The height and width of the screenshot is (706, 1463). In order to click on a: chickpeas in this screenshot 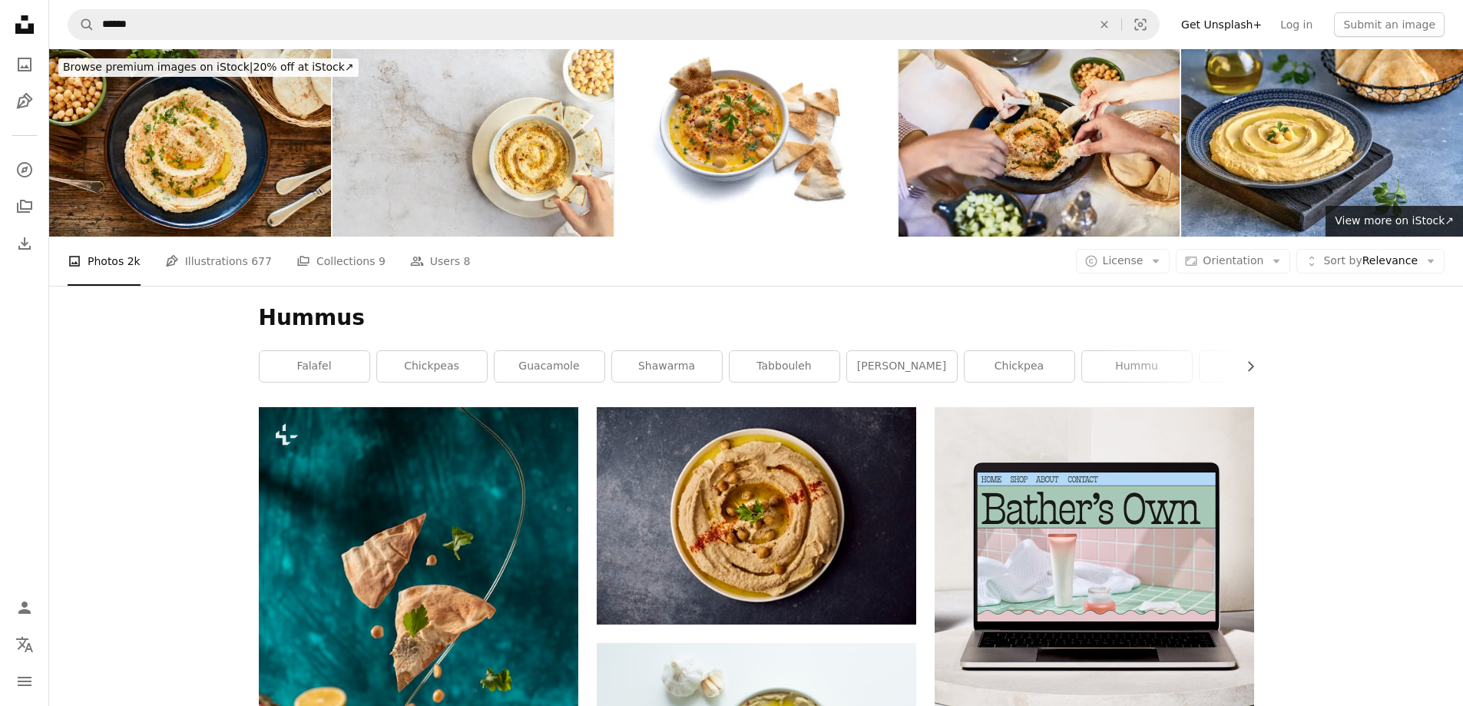, I will do `click(431, 366)`.